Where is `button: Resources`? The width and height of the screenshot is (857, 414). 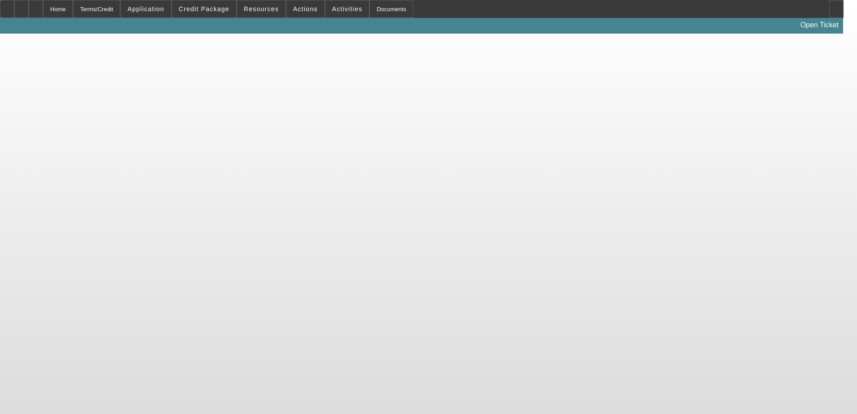 button: Resources is located at coordinates (261, 9).